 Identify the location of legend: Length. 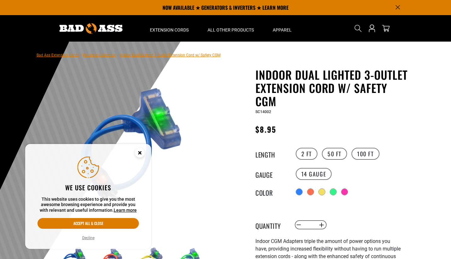
(271, 154).